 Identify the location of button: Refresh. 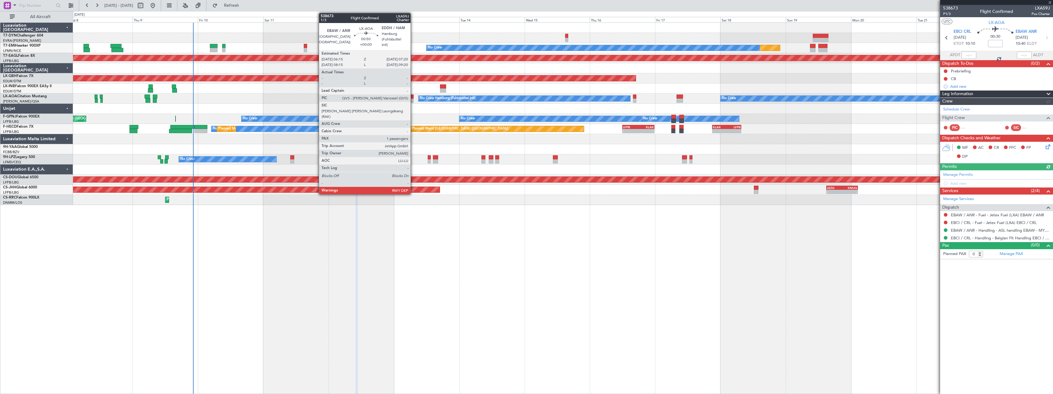
(228, 6).